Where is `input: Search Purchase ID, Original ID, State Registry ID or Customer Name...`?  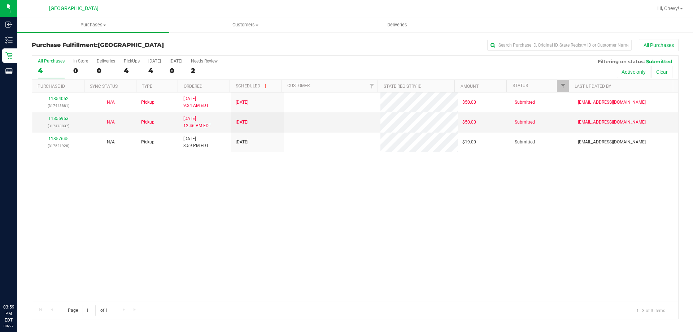 input: Search Purchase ID, Original ID, State Registry ID or Customer Name... is located at coordinates (560, 45).